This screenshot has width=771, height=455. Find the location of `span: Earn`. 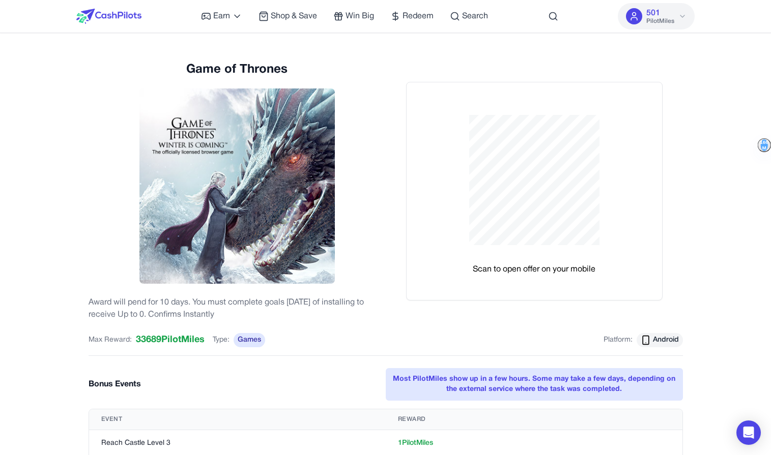

span: Earn is located at coordinates (221, 16).